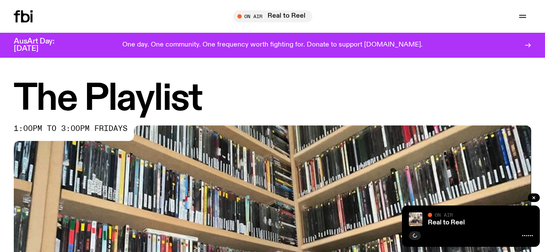  I want to click on a: Real to Reel, so click(446, 223).